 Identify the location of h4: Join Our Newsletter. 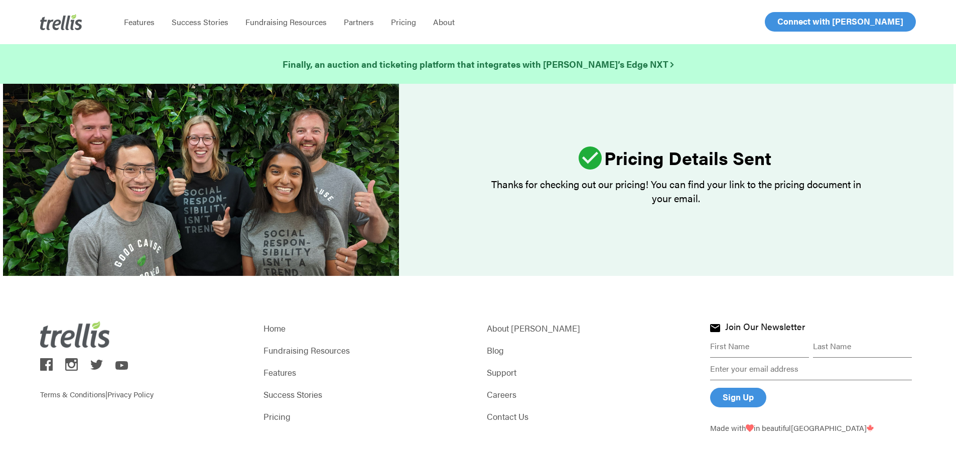
(765, 328).